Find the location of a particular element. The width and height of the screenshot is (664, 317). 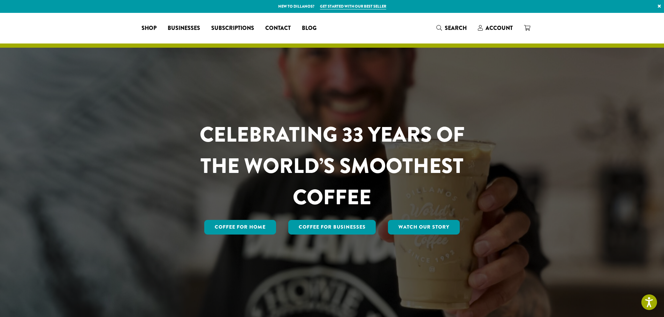

span: Shop is located at coordinates (149, 28).